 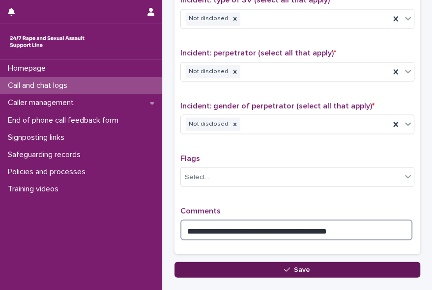 I want to click on p: Call and chat logs, so click(x=39, y=86).